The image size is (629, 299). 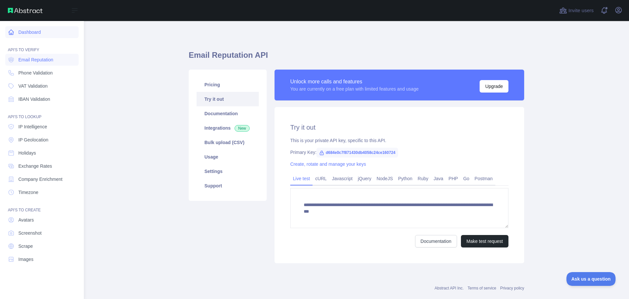 I want to click on img: Abstract API, so click(x=25, y=10).